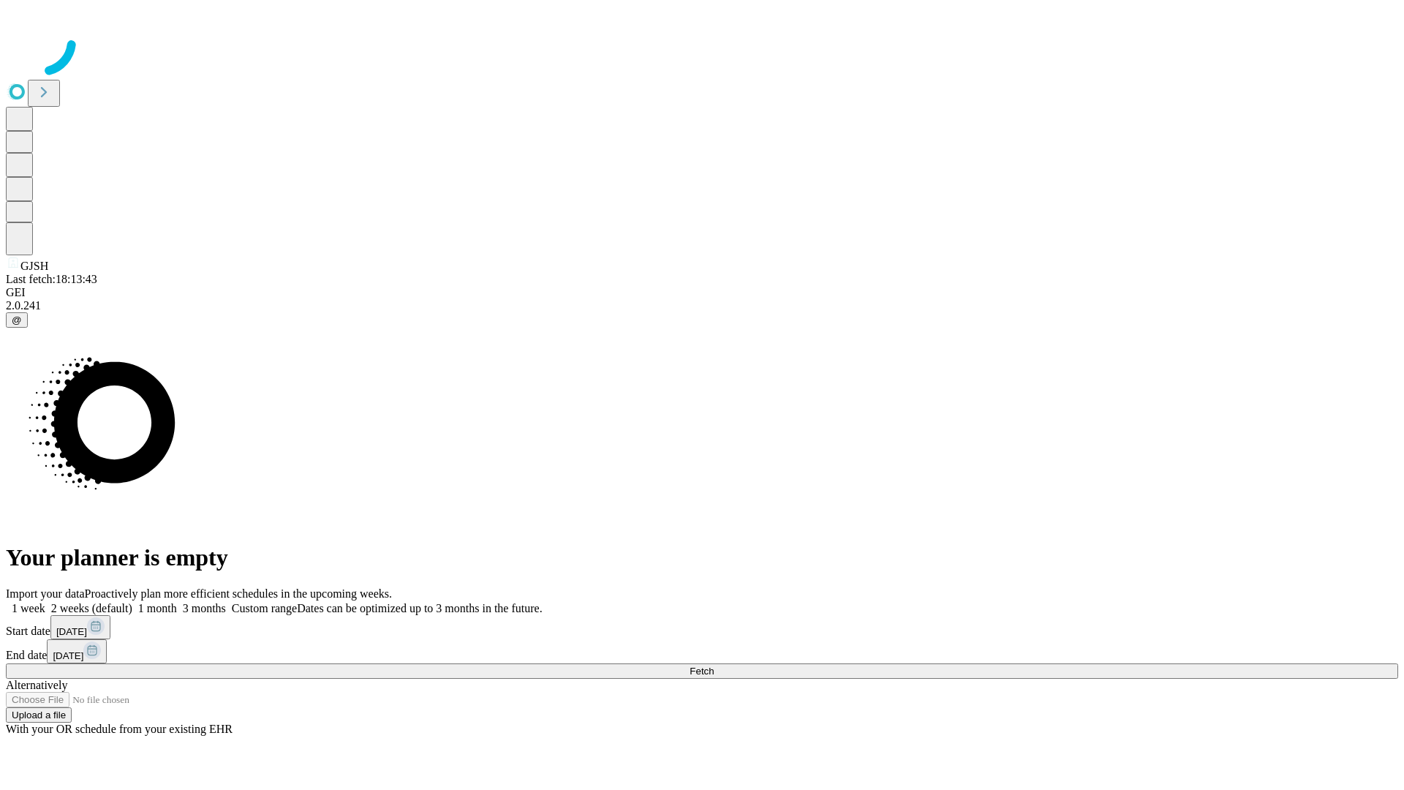  Describe the element at coordinates (39, 715) in the screenshot. I see `button: Upload a file` at that location.